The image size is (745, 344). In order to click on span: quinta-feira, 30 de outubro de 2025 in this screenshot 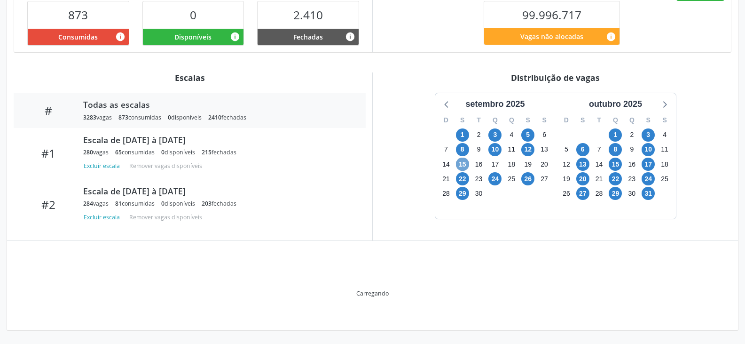, I will do `click(632, 193)`.